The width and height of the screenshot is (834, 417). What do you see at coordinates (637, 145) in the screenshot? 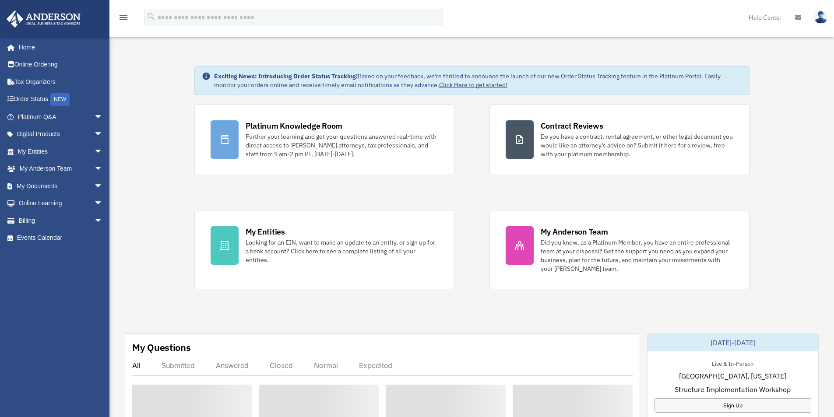
I see `div: Do you have a contract, rental agreement, or other legal document you would like an attorney's ad...` at bounding box center [637, 145].